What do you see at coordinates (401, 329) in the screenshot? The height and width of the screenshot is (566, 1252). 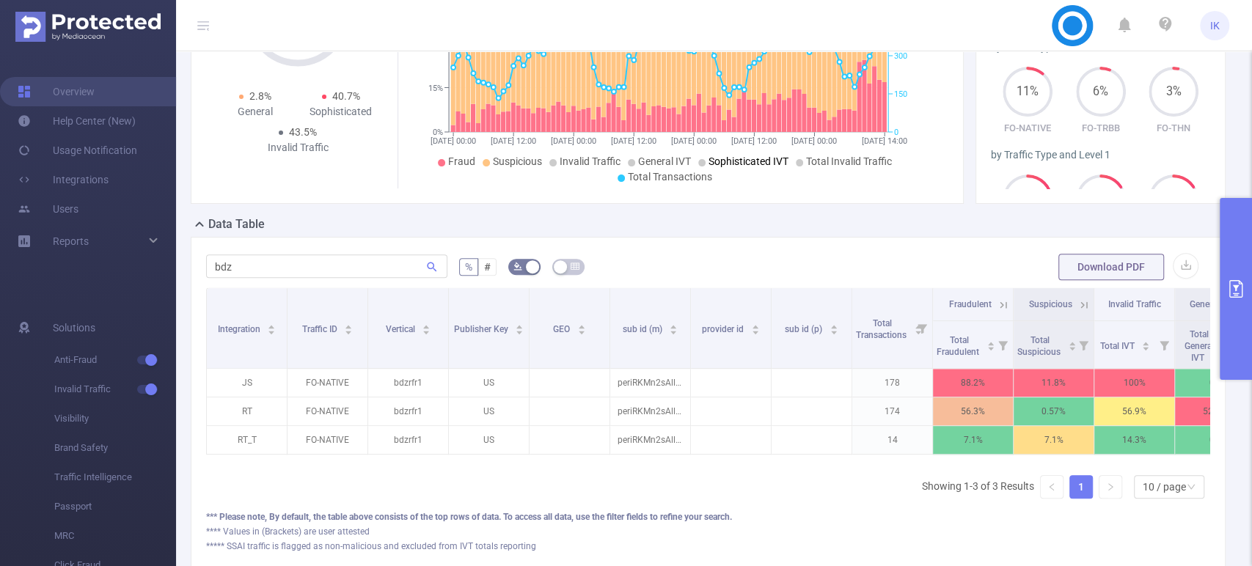 I see `span: Vertical` at bounding box center [401, 329].